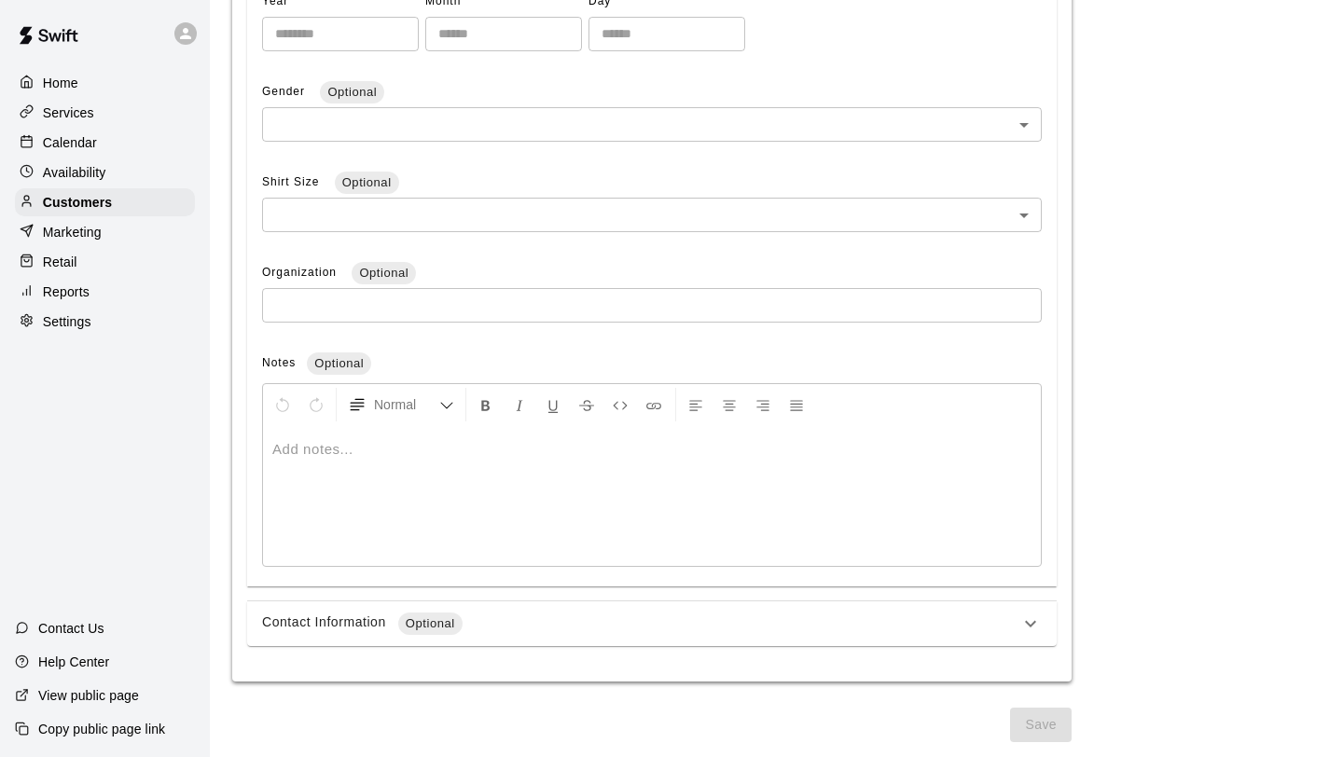 This screenshot has width=1343, height=757. Describe the element at coordinates (74, 662) in the screenshot. I see `p: Help Center` at that location.